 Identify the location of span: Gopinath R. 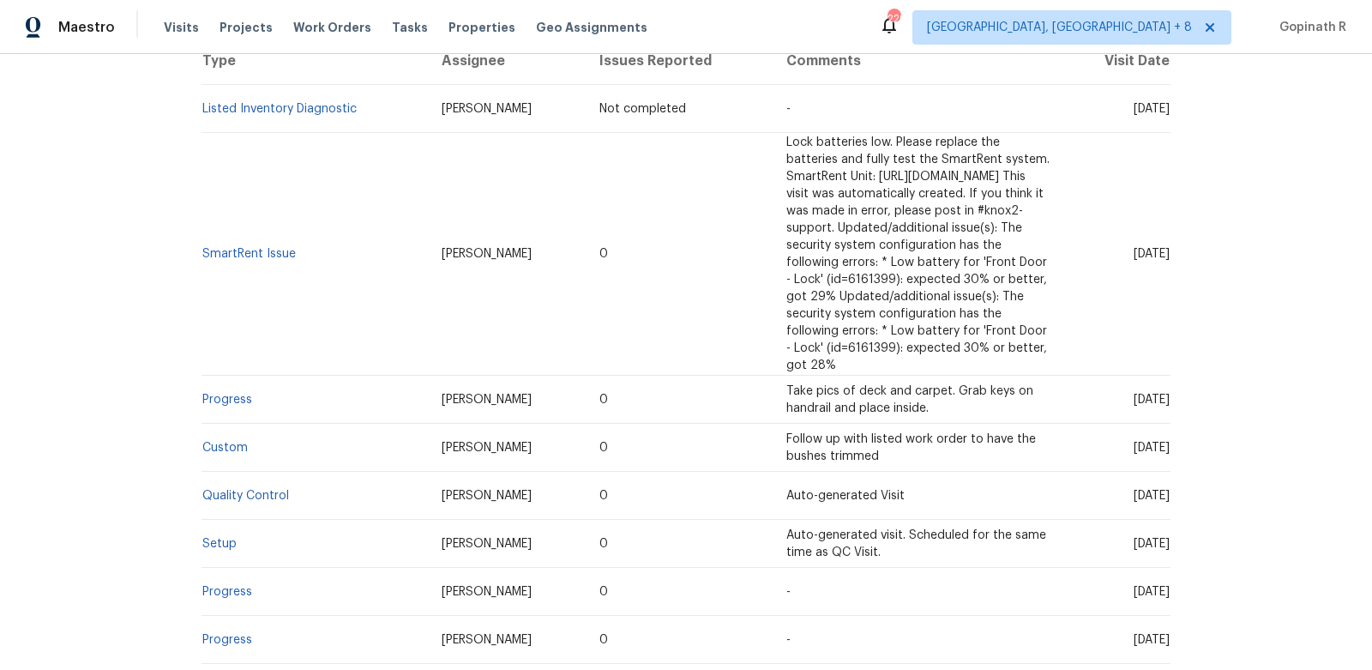
(1310, 27).